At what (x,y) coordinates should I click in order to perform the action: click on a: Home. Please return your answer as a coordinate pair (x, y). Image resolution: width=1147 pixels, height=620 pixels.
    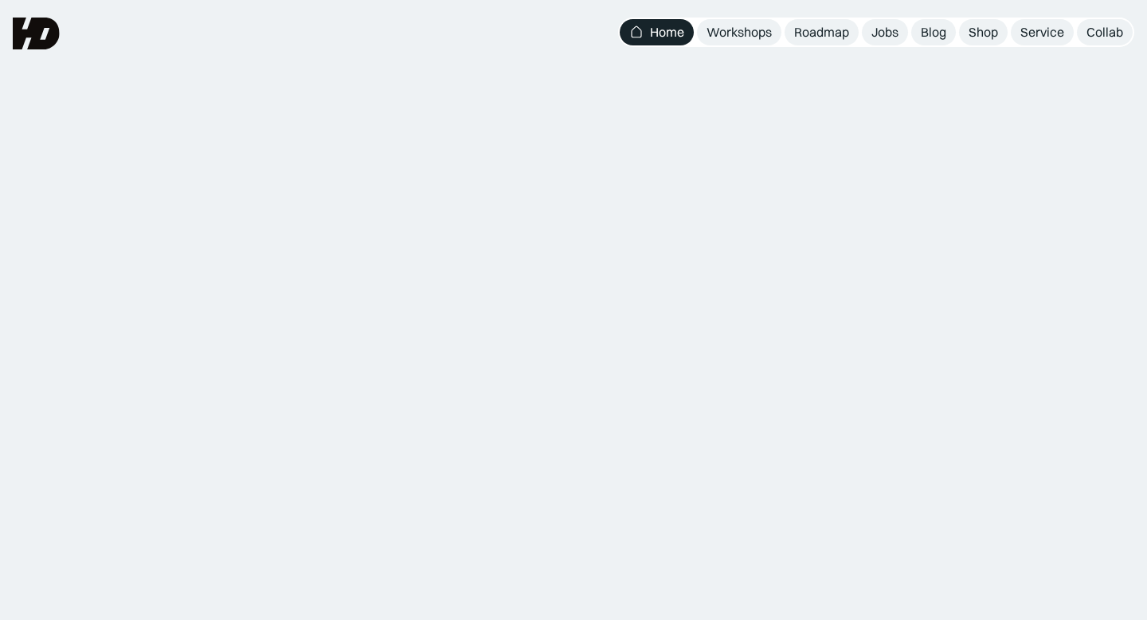
    Looking at the image, I should click on (657, 32).